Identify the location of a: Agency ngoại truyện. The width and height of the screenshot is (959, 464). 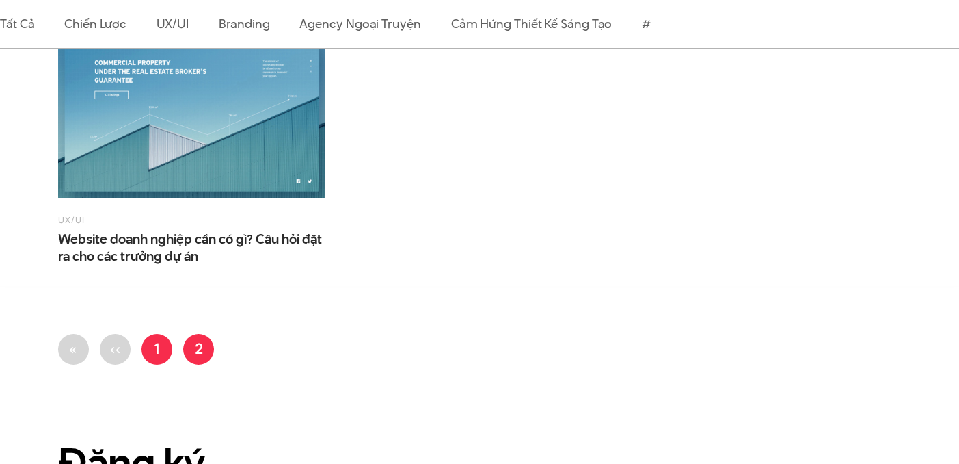
(360, 23).